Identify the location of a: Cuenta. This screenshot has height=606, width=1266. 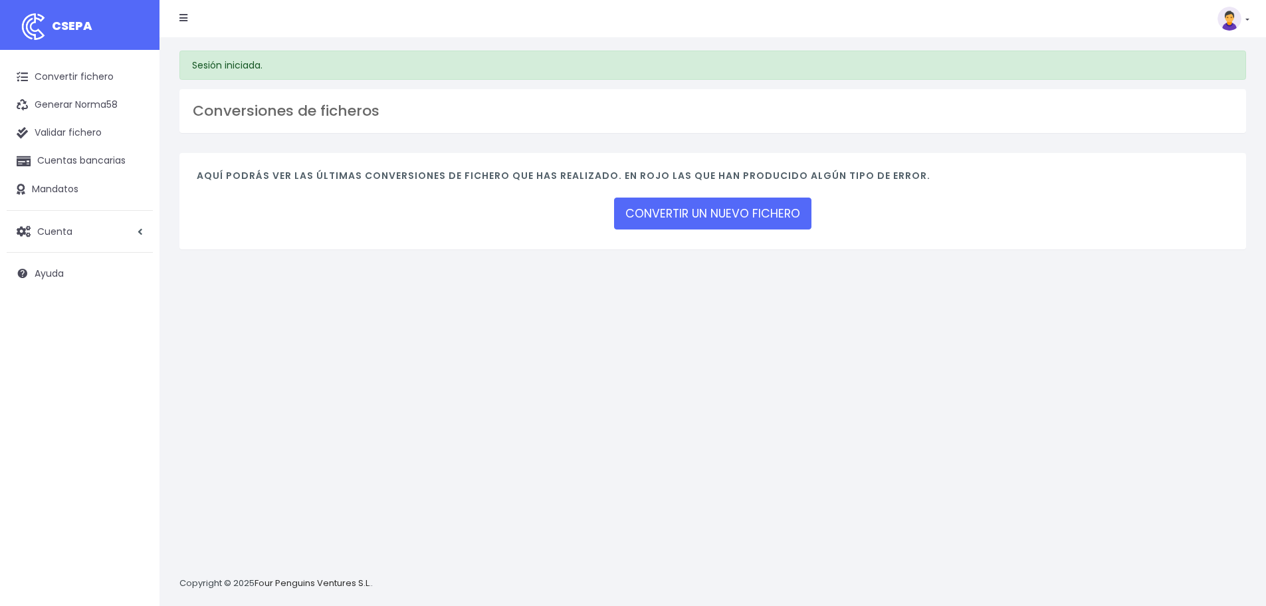
(80, 231).